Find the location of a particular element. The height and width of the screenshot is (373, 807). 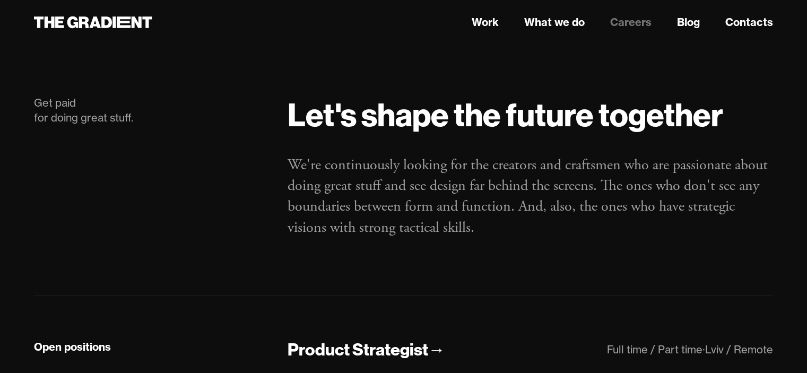

a: Careers is located at coordinates (631, 22).